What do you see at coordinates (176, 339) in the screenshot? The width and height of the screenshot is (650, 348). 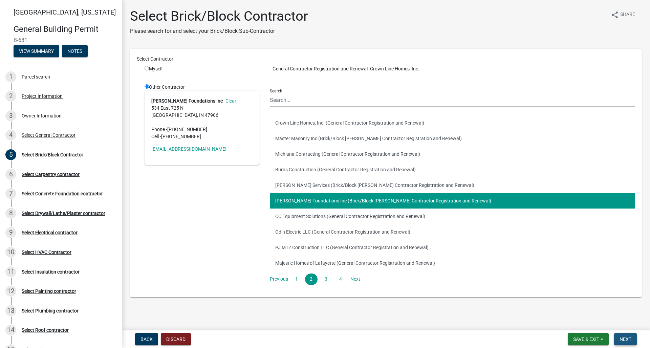 I see `button: Discard` at bounding box center [176, 339].